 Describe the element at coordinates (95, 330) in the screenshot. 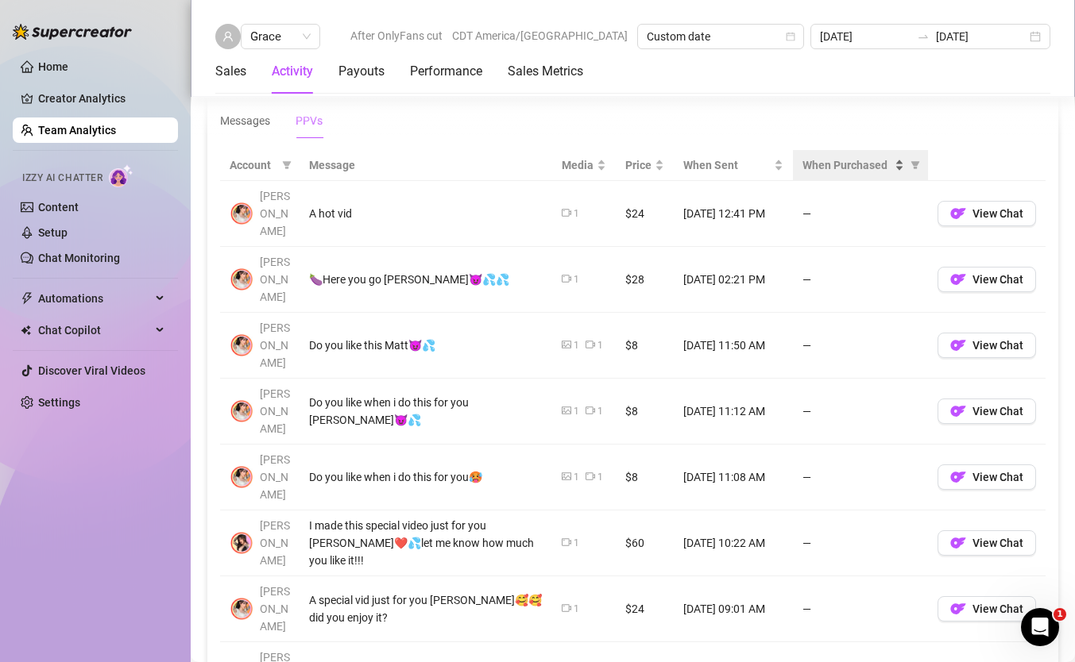

I see `span: Chat Copilot` at that location.